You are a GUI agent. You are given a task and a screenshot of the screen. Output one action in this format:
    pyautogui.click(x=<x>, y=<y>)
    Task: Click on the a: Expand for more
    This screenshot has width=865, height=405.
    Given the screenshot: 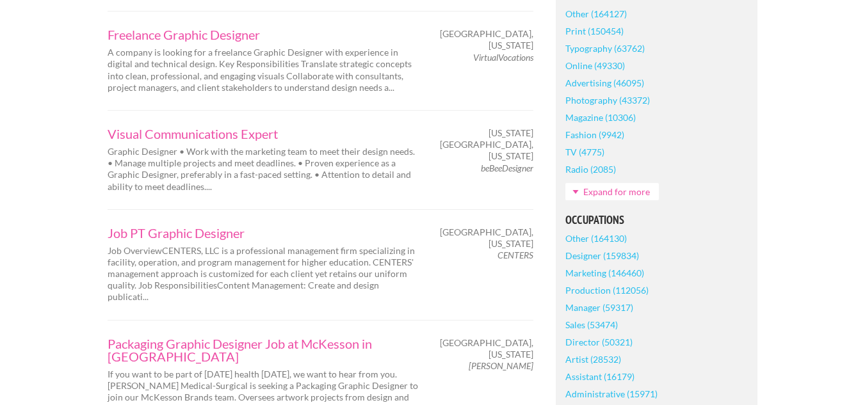 What is the action you would take?
    pyautogui.click(x=612, y=191)
    